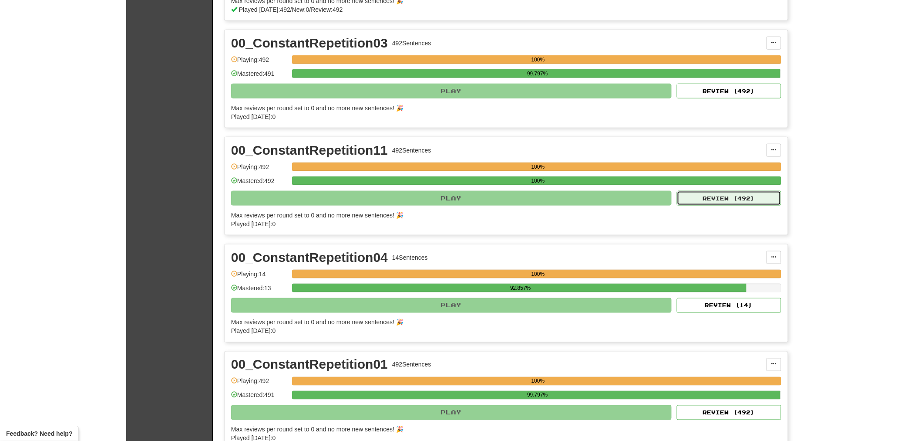 This screenshot has width=921, height=441. Describe the element at coordinates (310, 364) in the screenshot. I see `div: 00_ConstantRepetition01` at that location.